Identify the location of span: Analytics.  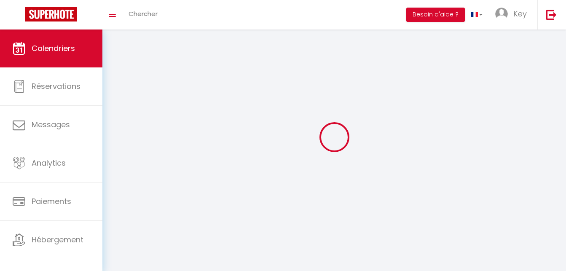
(48, 163).